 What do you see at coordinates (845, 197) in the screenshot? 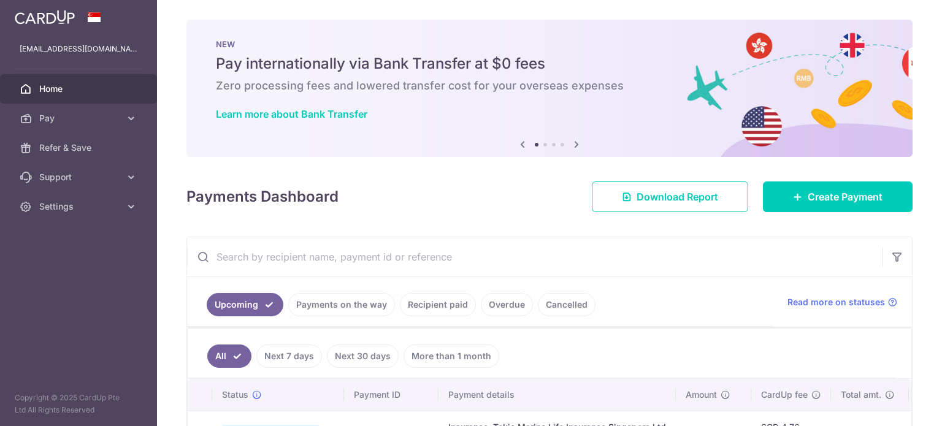
I see `span: Create Payment` at bounding box center [845, 197].